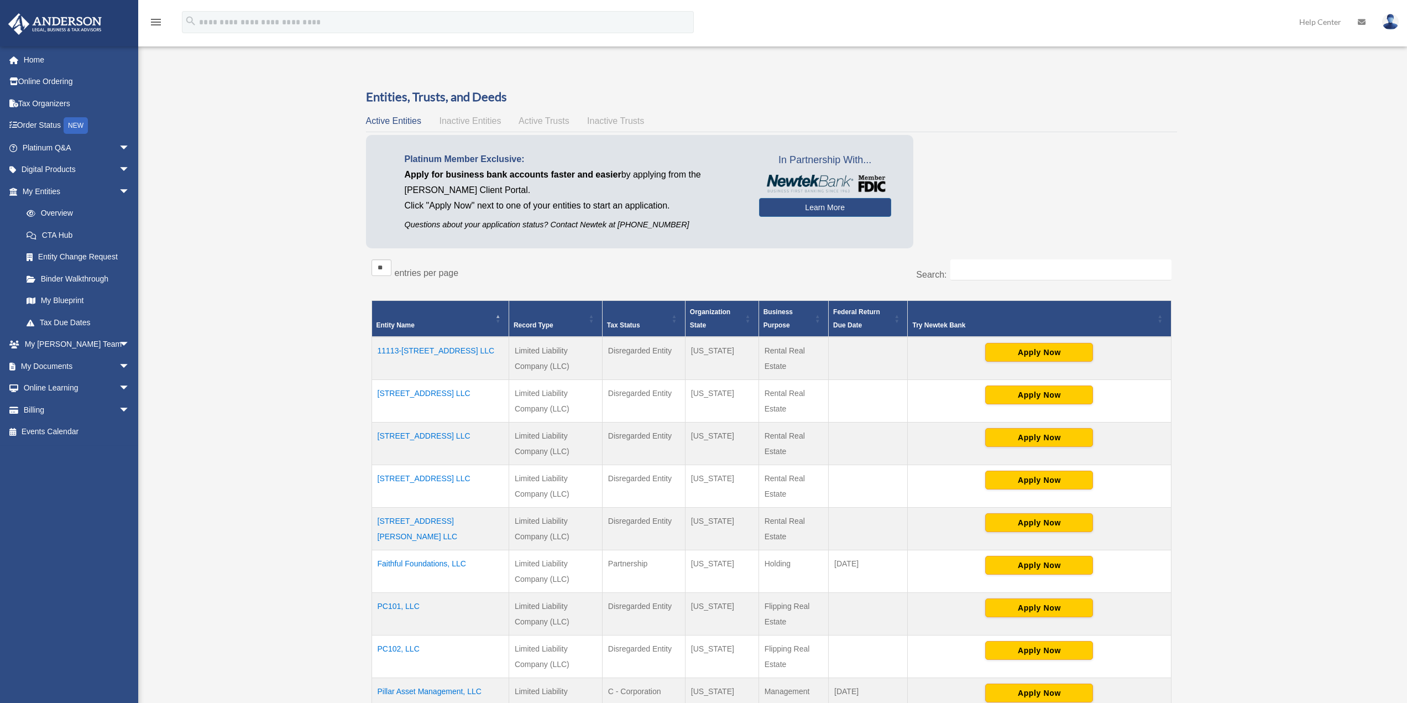 This screenshot has width=1407, height=703. What do you see at coordinates (78, 322) in the screenshot?
I see `a: Tax Due Dates` at bounding box center [78, 322].